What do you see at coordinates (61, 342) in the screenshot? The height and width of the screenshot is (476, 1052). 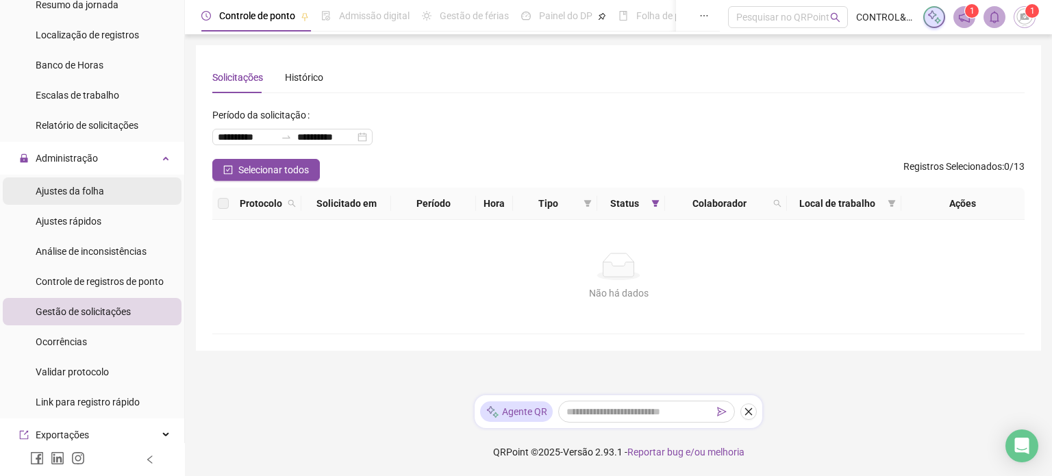 I see `span: Ocorrências` at bounding box center [61, 342].